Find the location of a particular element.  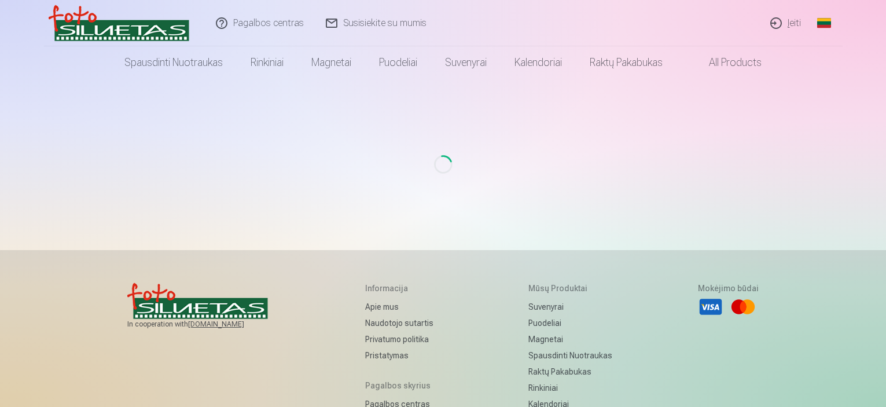

a: All products is located at coordinates (725, 62).